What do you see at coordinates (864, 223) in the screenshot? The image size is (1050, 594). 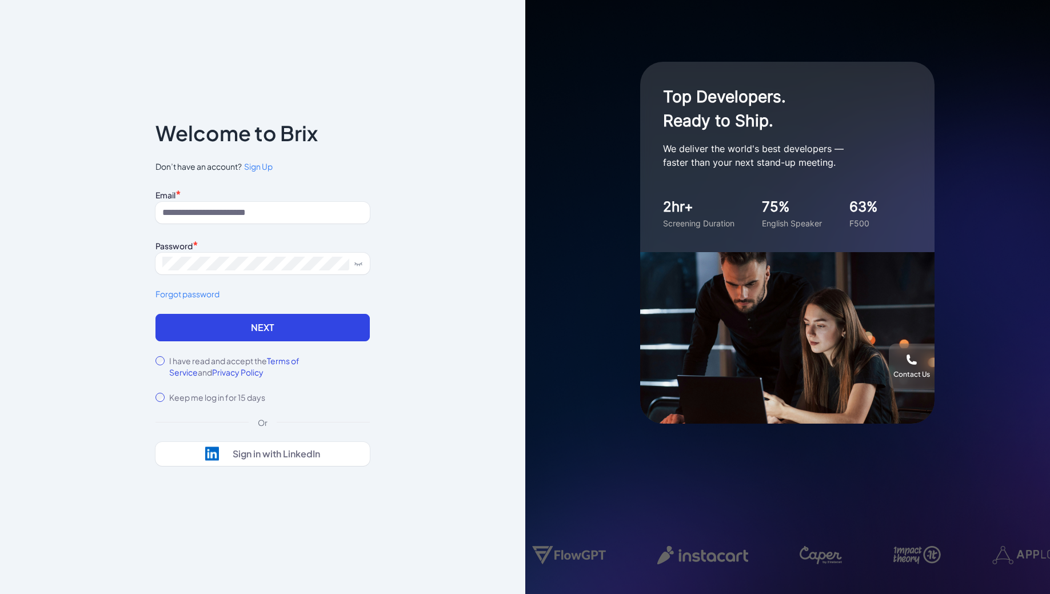 I see `div: F500` at bounding box center [864, 223].